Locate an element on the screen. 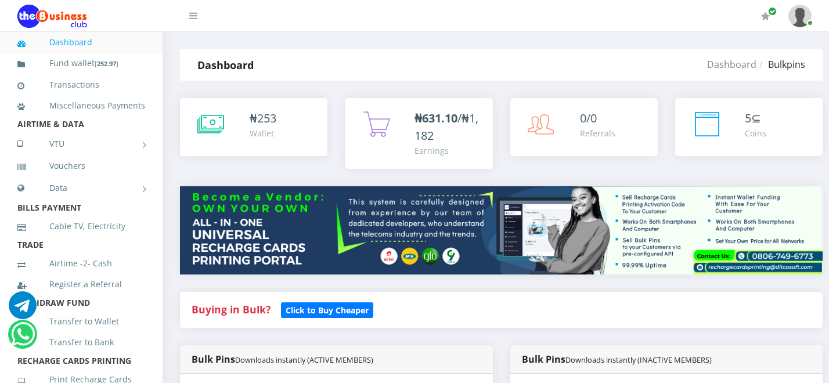  a: Data is located at coordinates (81, 188).